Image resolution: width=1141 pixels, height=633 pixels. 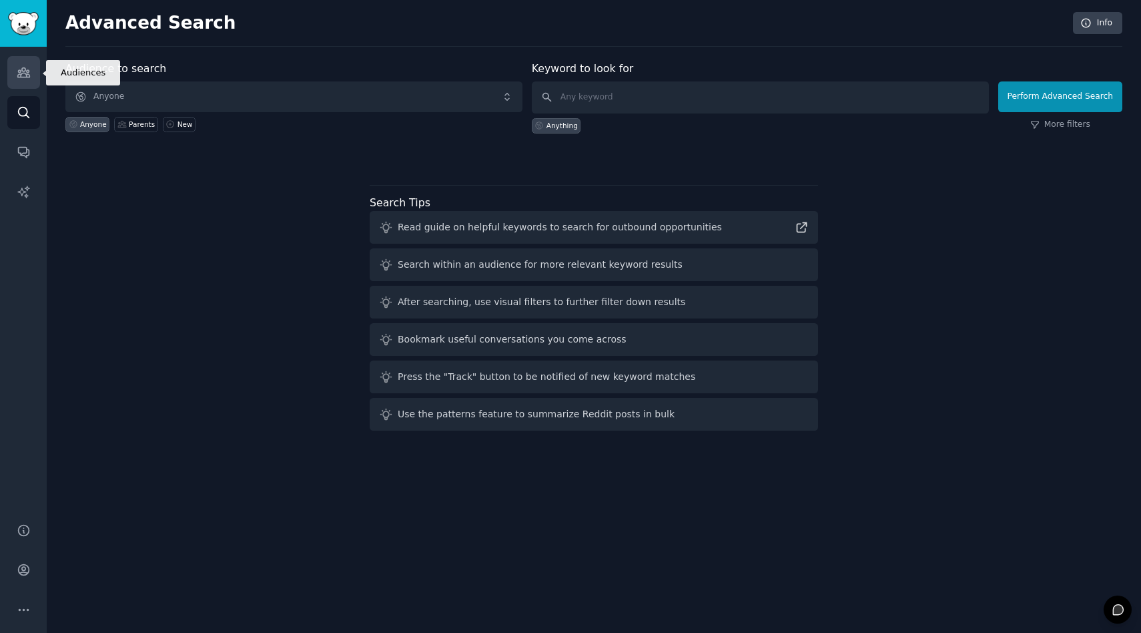 I want to click on label: Search Tips, so click(x=400, y=202).